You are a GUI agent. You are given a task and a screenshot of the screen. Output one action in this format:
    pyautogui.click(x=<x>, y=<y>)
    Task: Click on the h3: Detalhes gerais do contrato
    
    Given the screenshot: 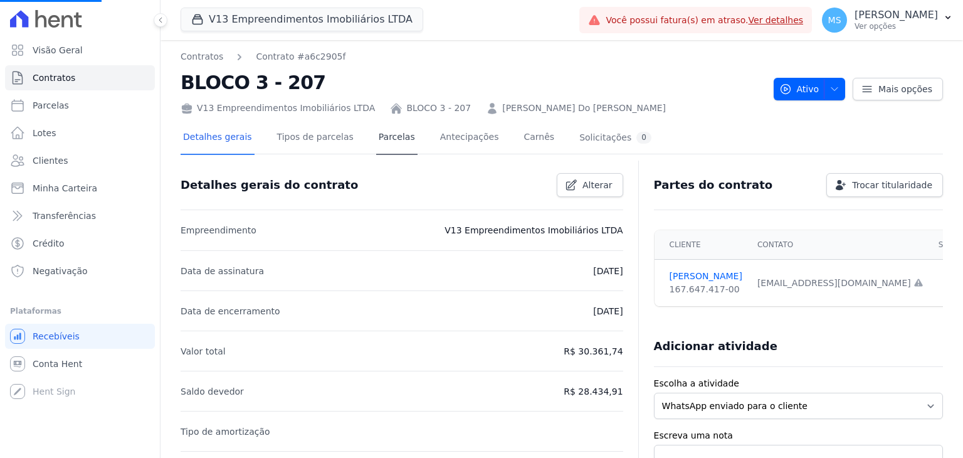 What is the action you would take?
    pyautogui.click(x=269, y=185)
    